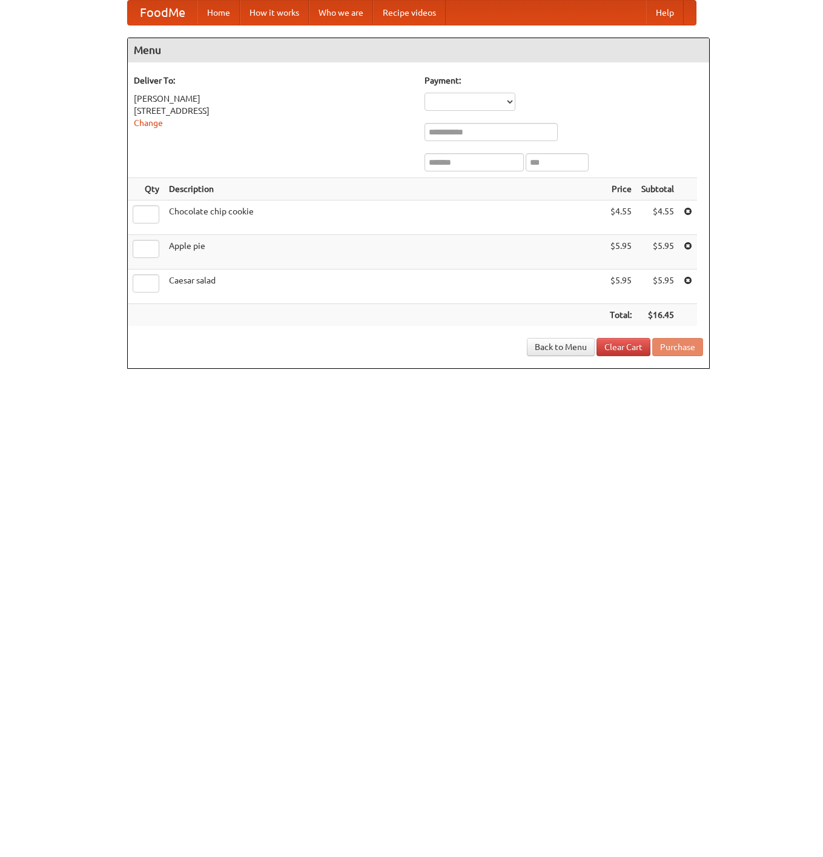 The height and width of the screenshot is (857, 823). What do you see at coordinates (409, 13) in the screenshot?
I see `a: Recipe videos` at bounding box center [409, 13].